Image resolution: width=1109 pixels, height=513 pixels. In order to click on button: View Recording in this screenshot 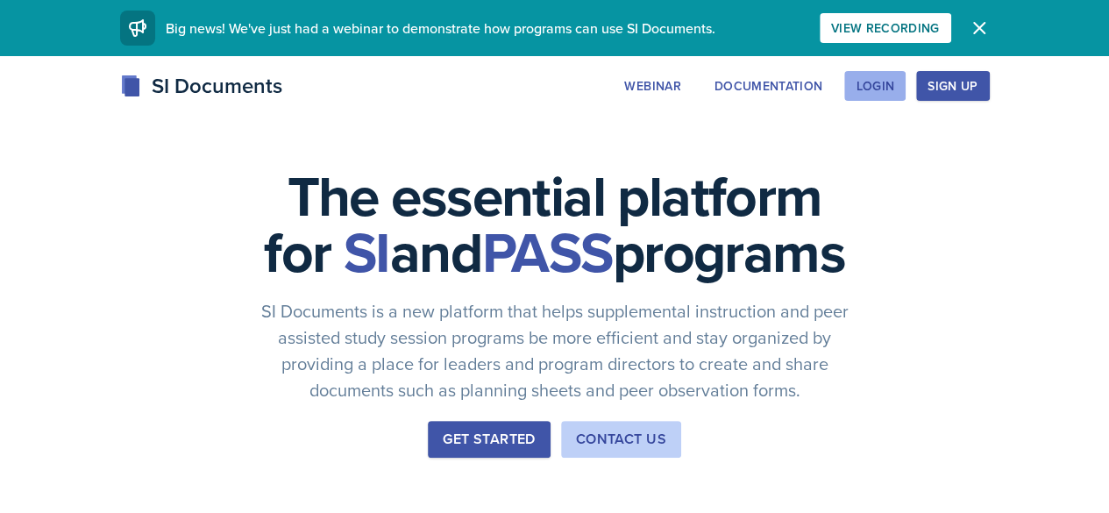, I will do `click(886, 28)`.